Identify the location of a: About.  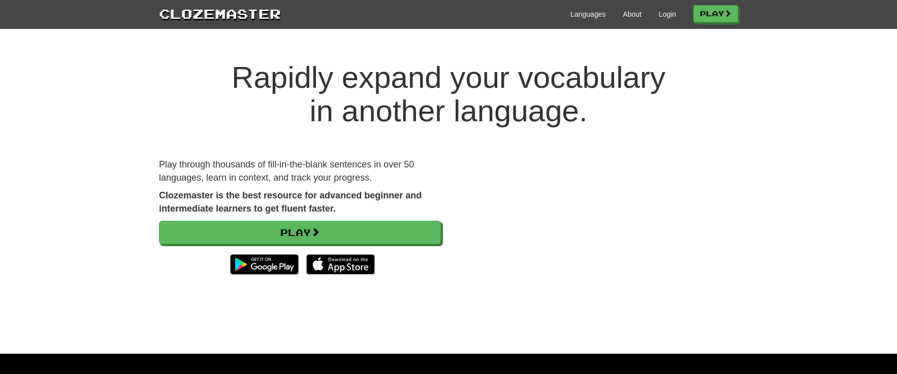
(632, 14).